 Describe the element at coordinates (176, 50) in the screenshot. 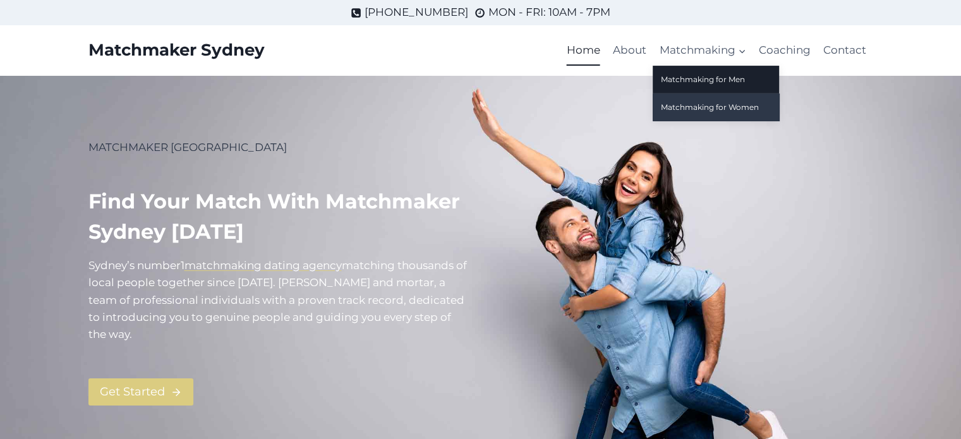

I see `p: Matchmaker Sydney` at that location.